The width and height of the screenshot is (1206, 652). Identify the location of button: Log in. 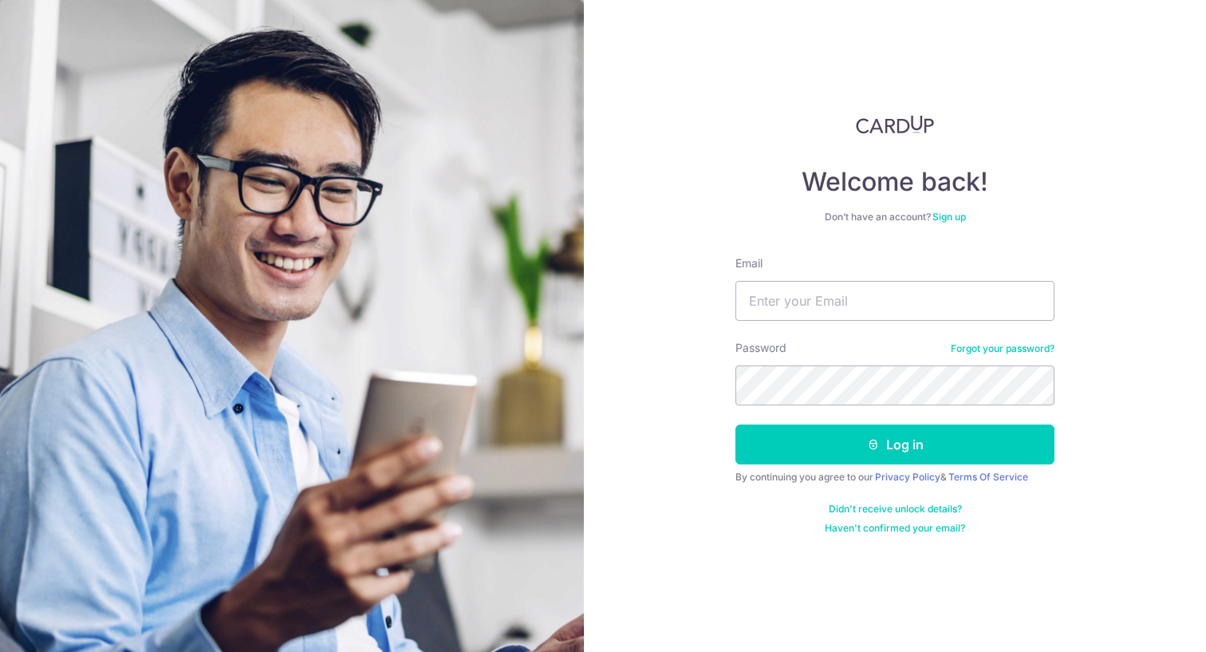
(895, 444).